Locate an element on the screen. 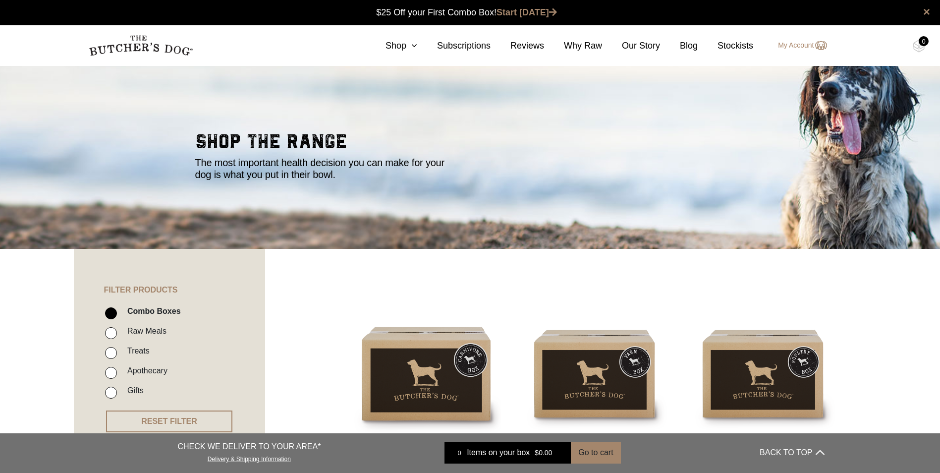 The height and width of the screenshot is (473, 940). button: BACK TO TOP is located at coordinates (792, 452).